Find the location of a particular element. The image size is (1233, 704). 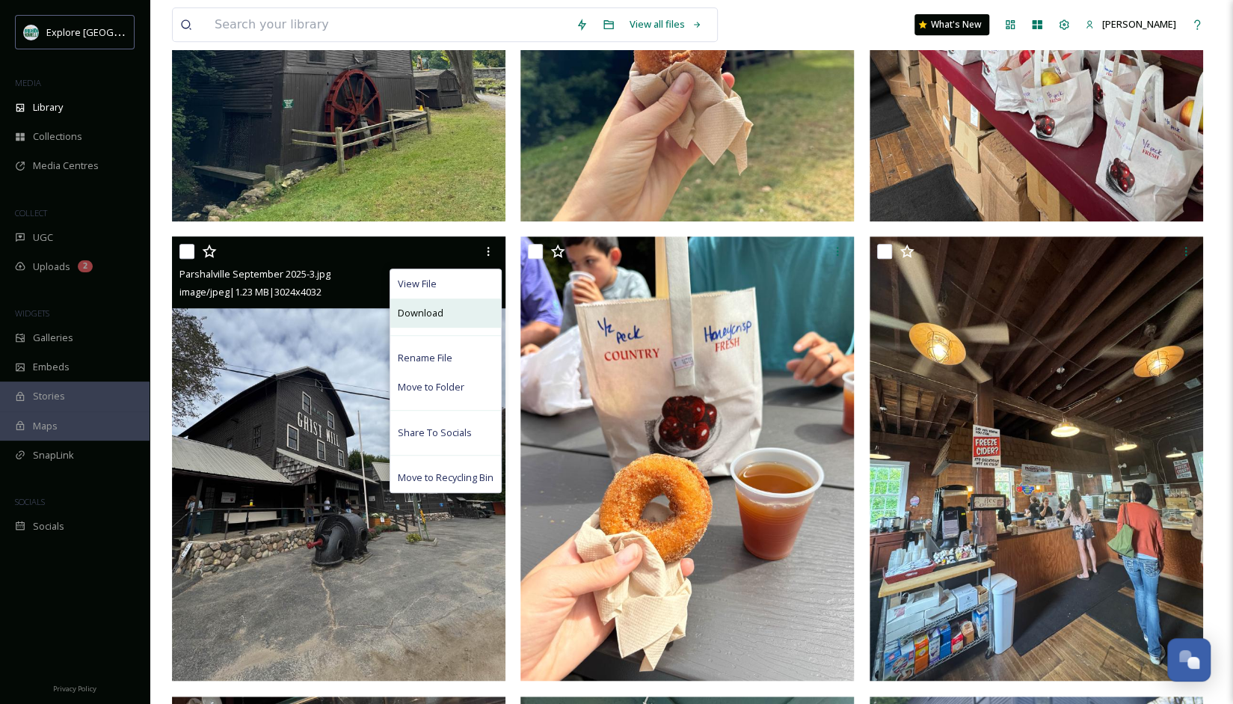

img: Parshalville September 2025-7.jpg is located at coordinates (1036, 458).